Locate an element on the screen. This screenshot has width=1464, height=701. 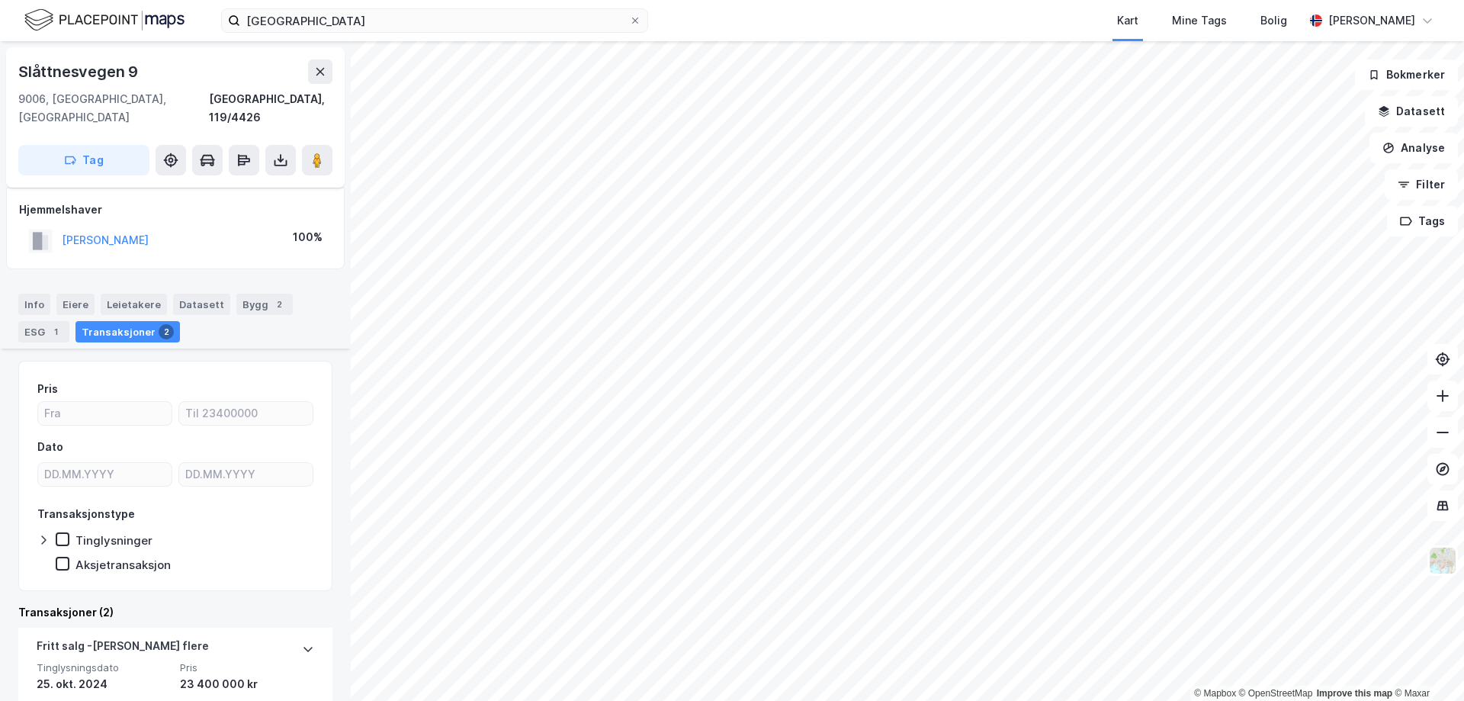
div: Slåttnesvegen 9 is located at coordinates (79, 72).